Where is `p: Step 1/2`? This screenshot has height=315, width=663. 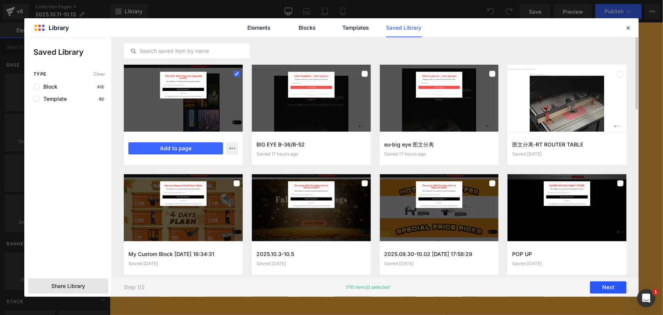 p: Step 1/2 is located at coordinates (134, 287).